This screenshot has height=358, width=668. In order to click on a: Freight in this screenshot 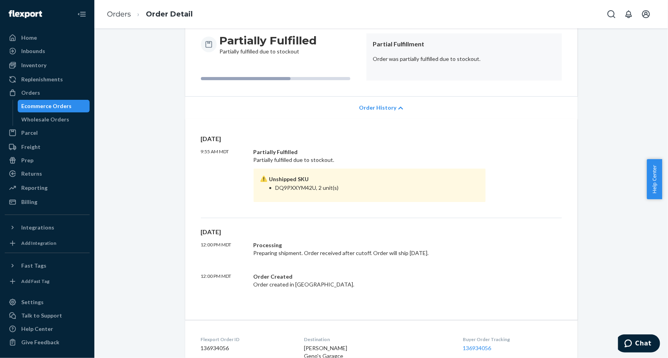, I will do `click(47, 147)`.